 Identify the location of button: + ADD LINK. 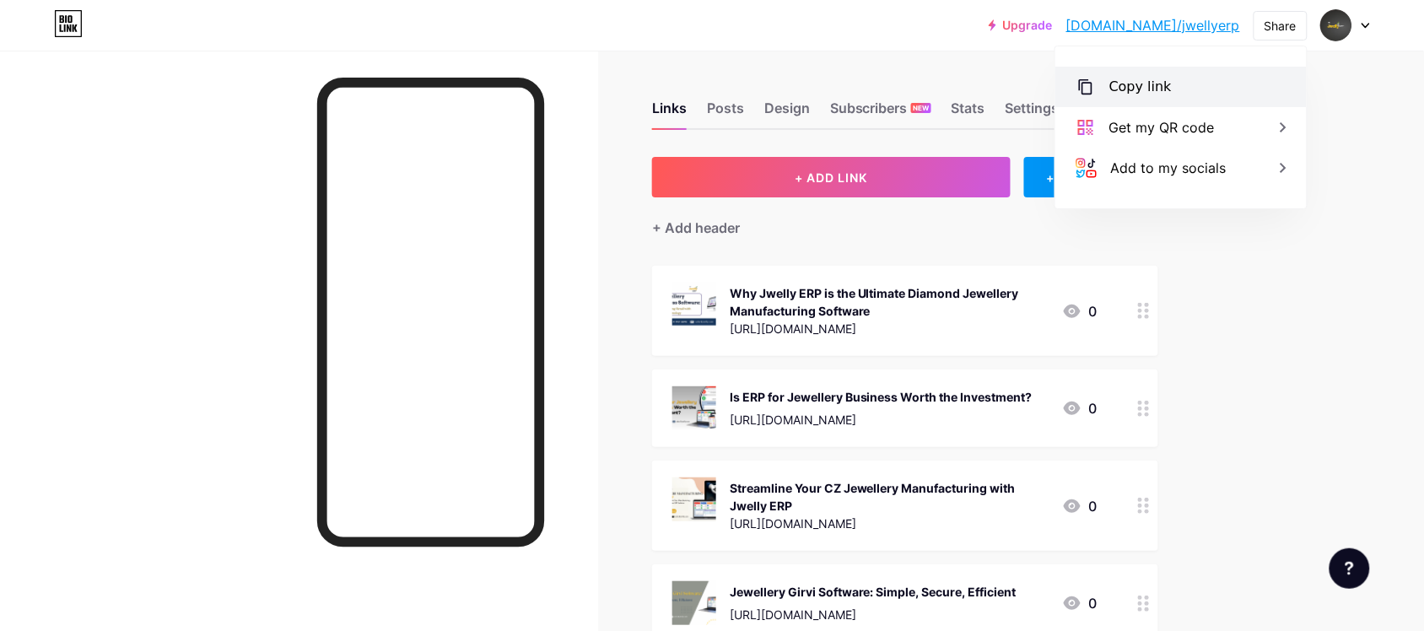
(831, 177).